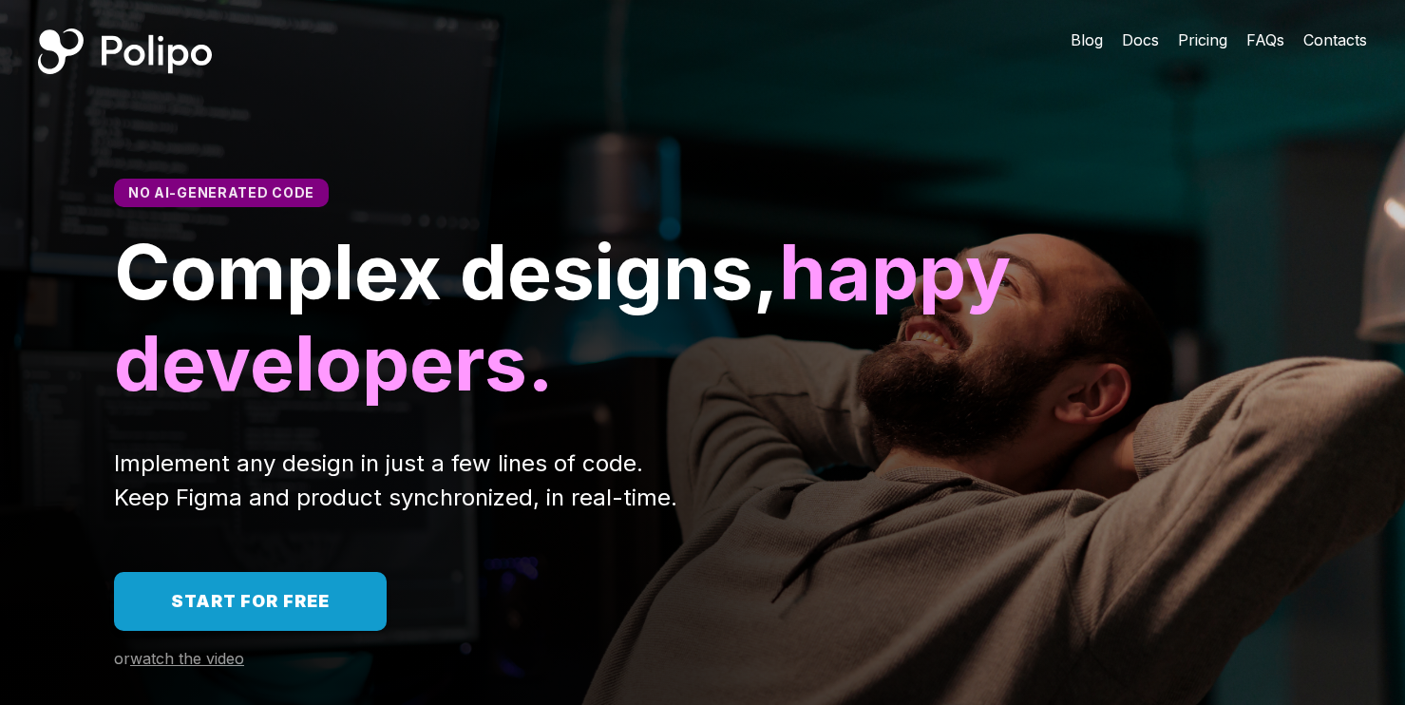  Describe the element at coordinates (1335, 40) in the screenshot. I see `span: Contacts` at that location.